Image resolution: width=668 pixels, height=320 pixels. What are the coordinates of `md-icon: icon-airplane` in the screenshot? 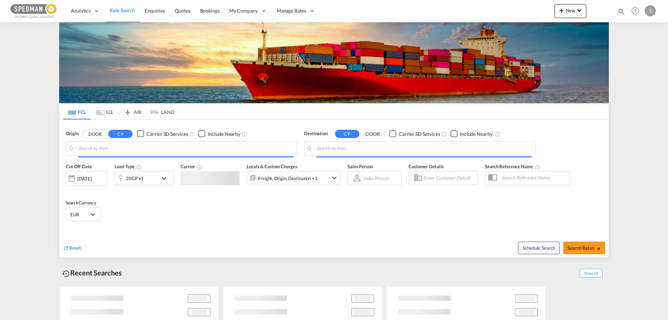 It's located at (128, 110).